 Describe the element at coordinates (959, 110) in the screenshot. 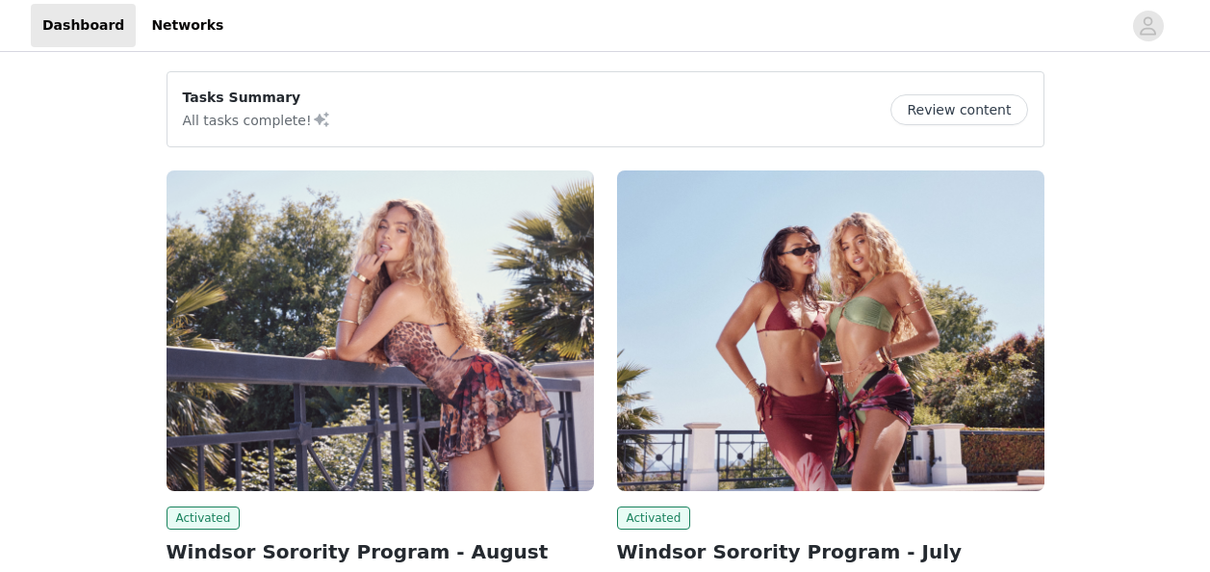

I see `button: Review content` at that location.